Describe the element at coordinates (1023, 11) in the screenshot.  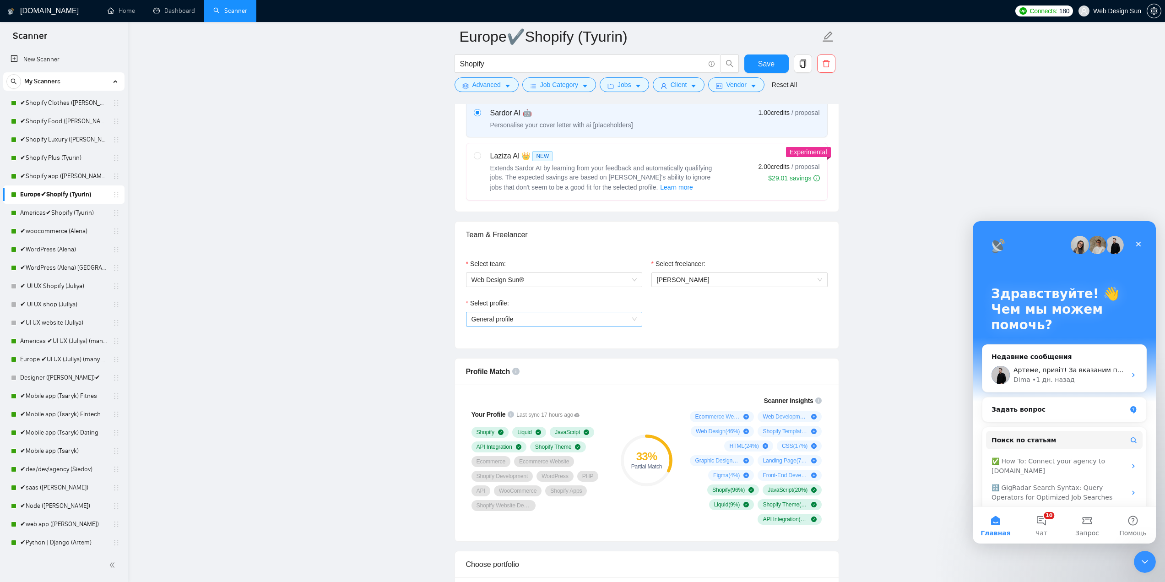
I see `img: upwork-logo.png` at that location.